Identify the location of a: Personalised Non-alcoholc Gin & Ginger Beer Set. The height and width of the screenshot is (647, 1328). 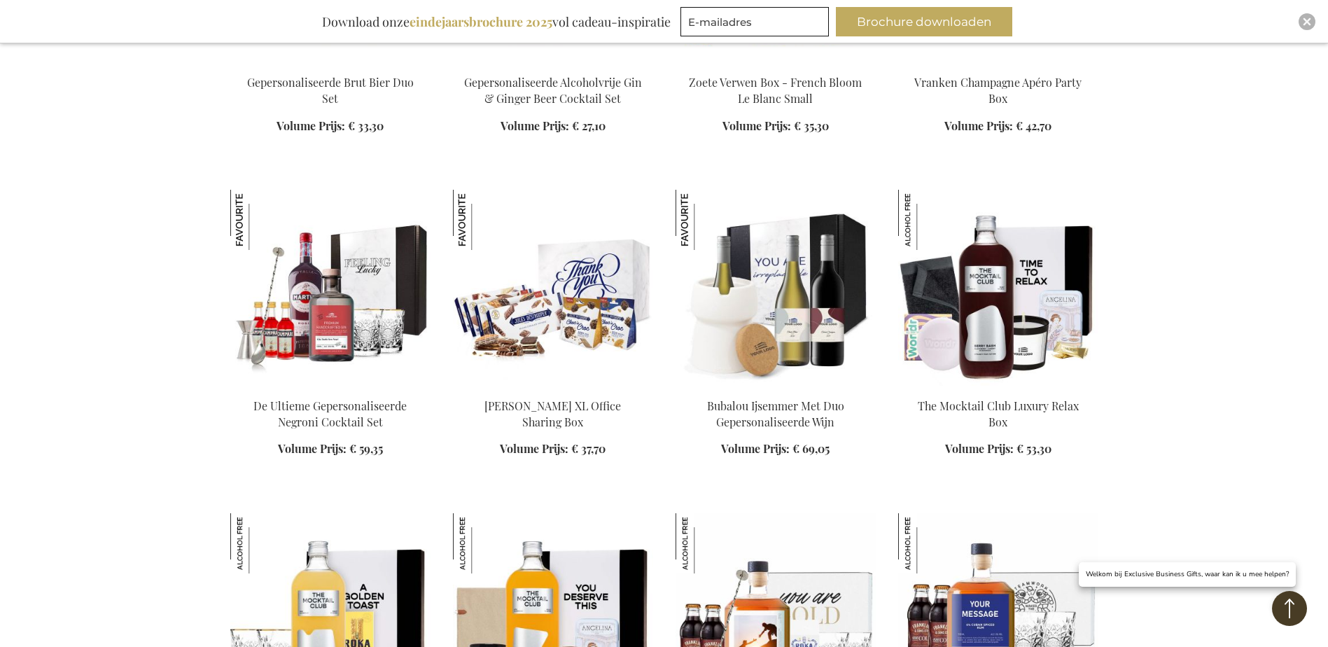
(553, 64).